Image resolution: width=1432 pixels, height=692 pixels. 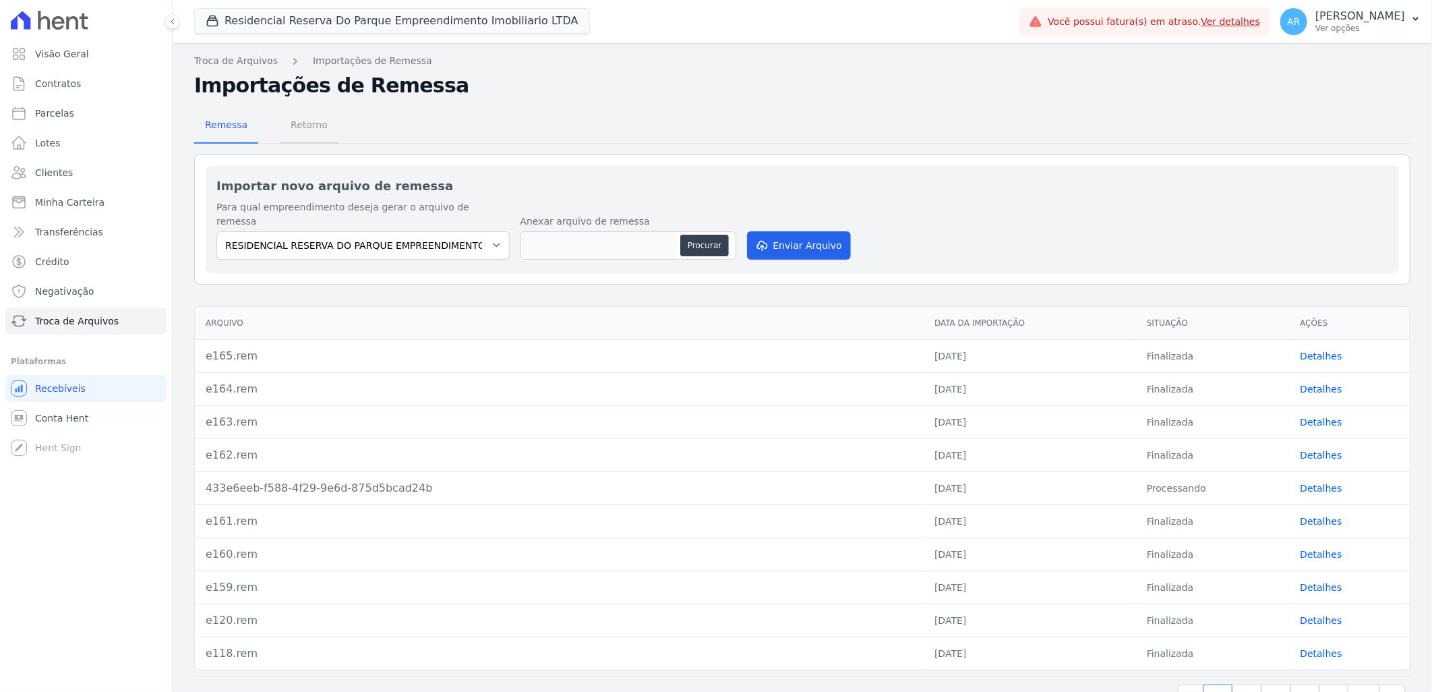 What do you see at coordinates (309, 126) in the screenshot?
I see `a: Retorno` at bounding box center [309, 126].